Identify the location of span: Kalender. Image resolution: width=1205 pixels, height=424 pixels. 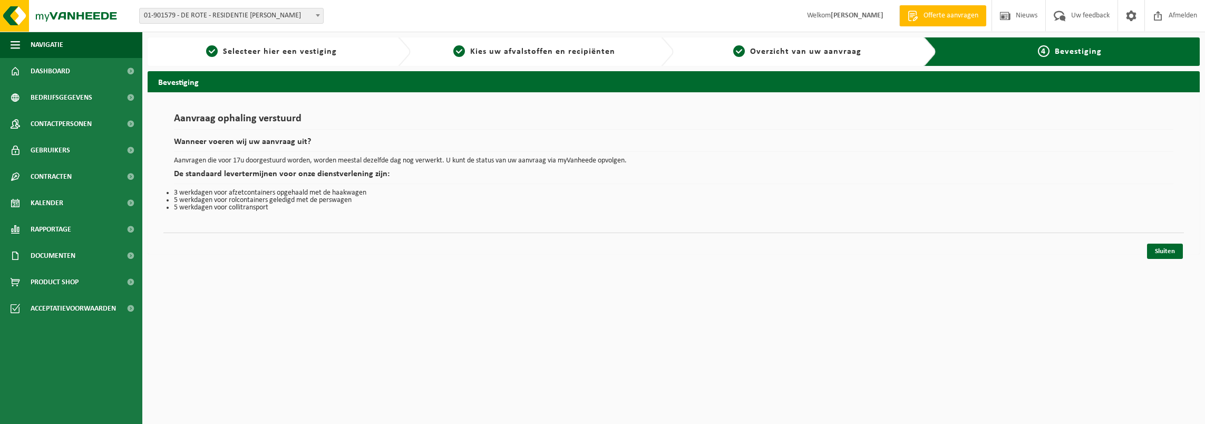
(47, 203).